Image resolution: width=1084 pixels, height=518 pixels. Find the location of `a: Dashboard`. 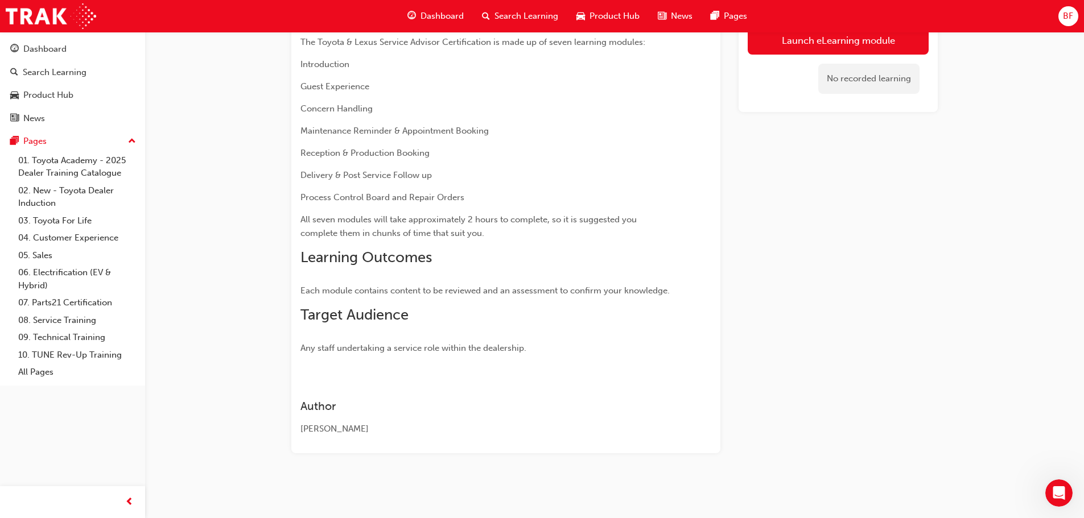

a: Dashboard is located at coordinates (72, 49).